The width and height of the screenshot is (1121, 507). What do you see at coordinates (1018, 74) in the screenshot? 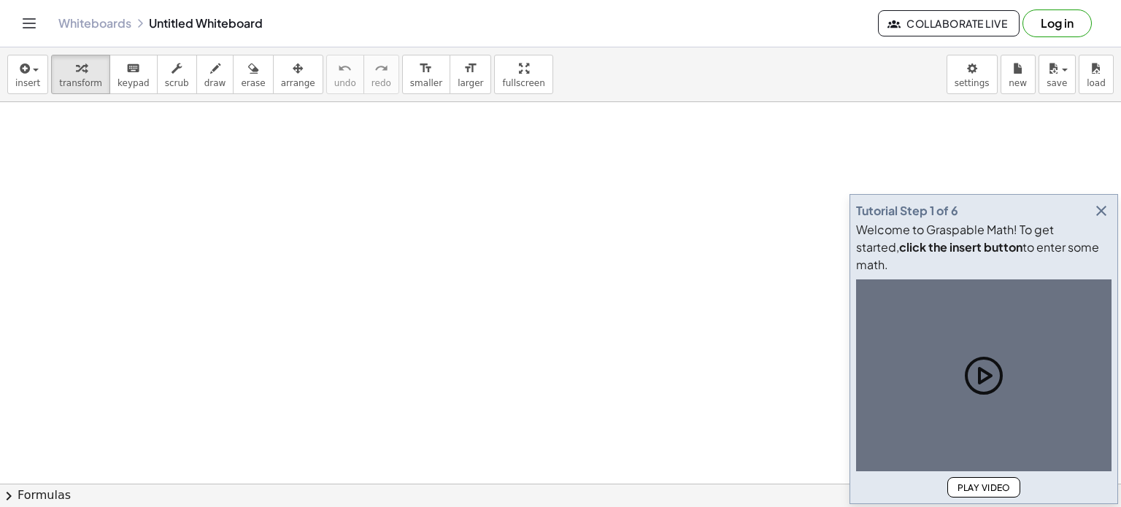
I see `button: new` at bounding box center [1018, 74].